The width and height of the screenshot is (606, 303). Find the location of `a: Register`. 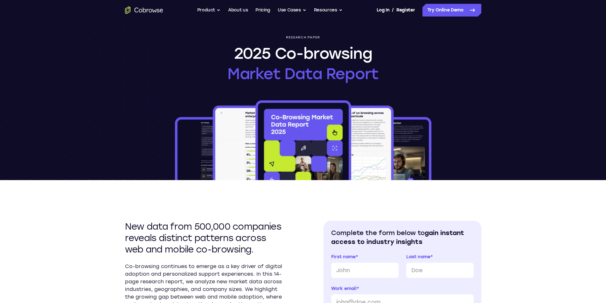

a: Register is located at coordinates (406, 10).